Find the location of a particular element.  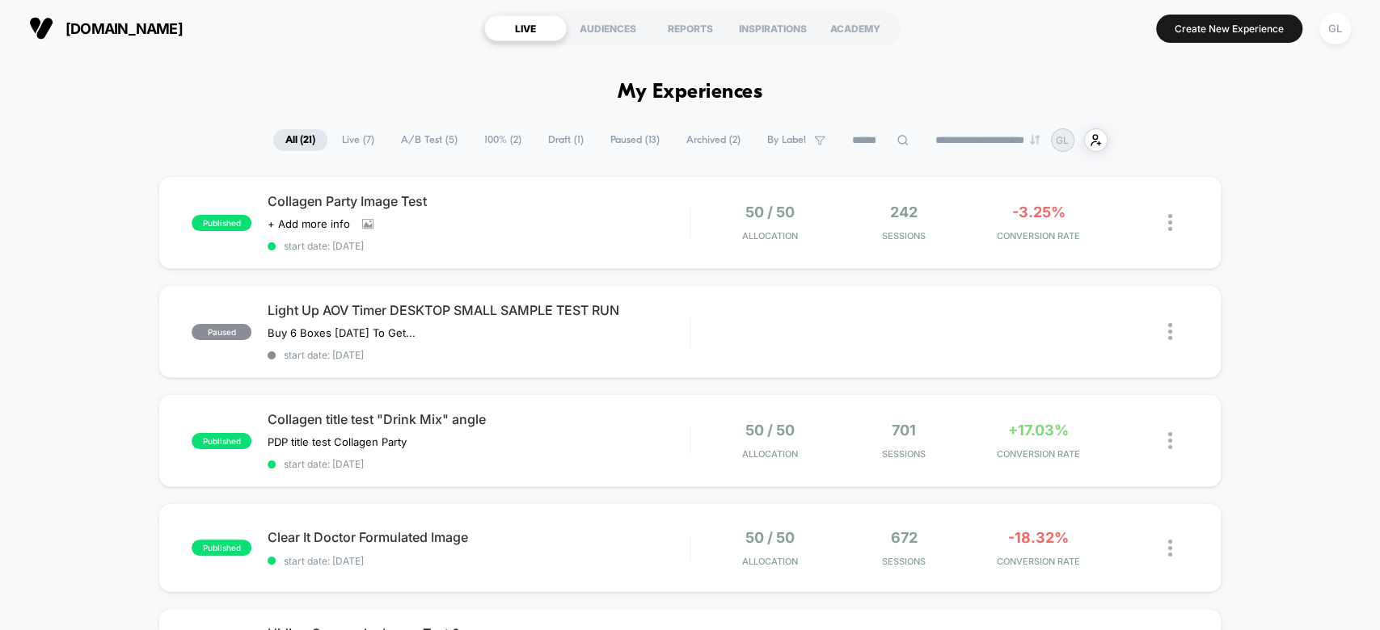

div: REPORTS is located at coordinates (690, 28).